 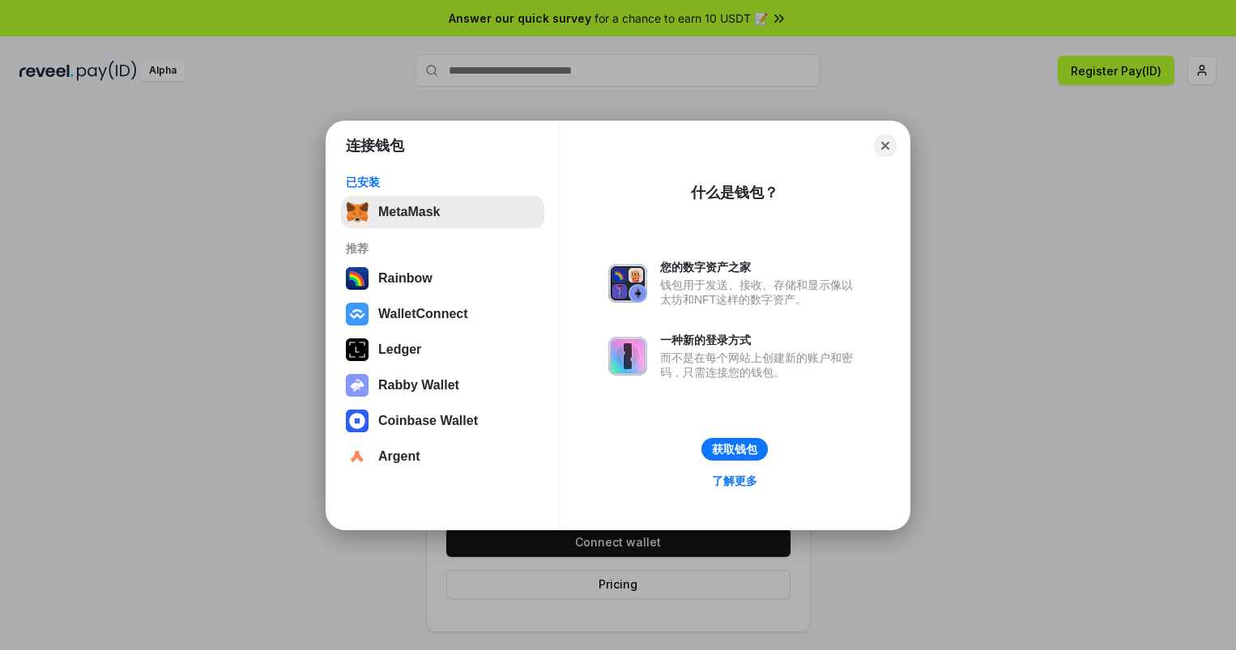 What do you see at coordinates (760, 292) in the screenshot?
I see `div: 钱包用于发送、接收、存储和显示像以太坊和NFT这样的数字资产。` at bounding box center [760, 292].